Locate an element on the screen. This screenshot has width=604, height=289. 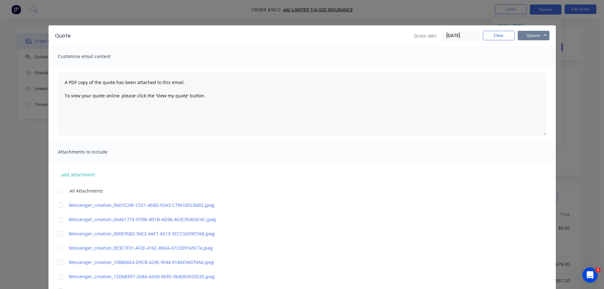
span: All Attachments is located at coordinates (86, 190).